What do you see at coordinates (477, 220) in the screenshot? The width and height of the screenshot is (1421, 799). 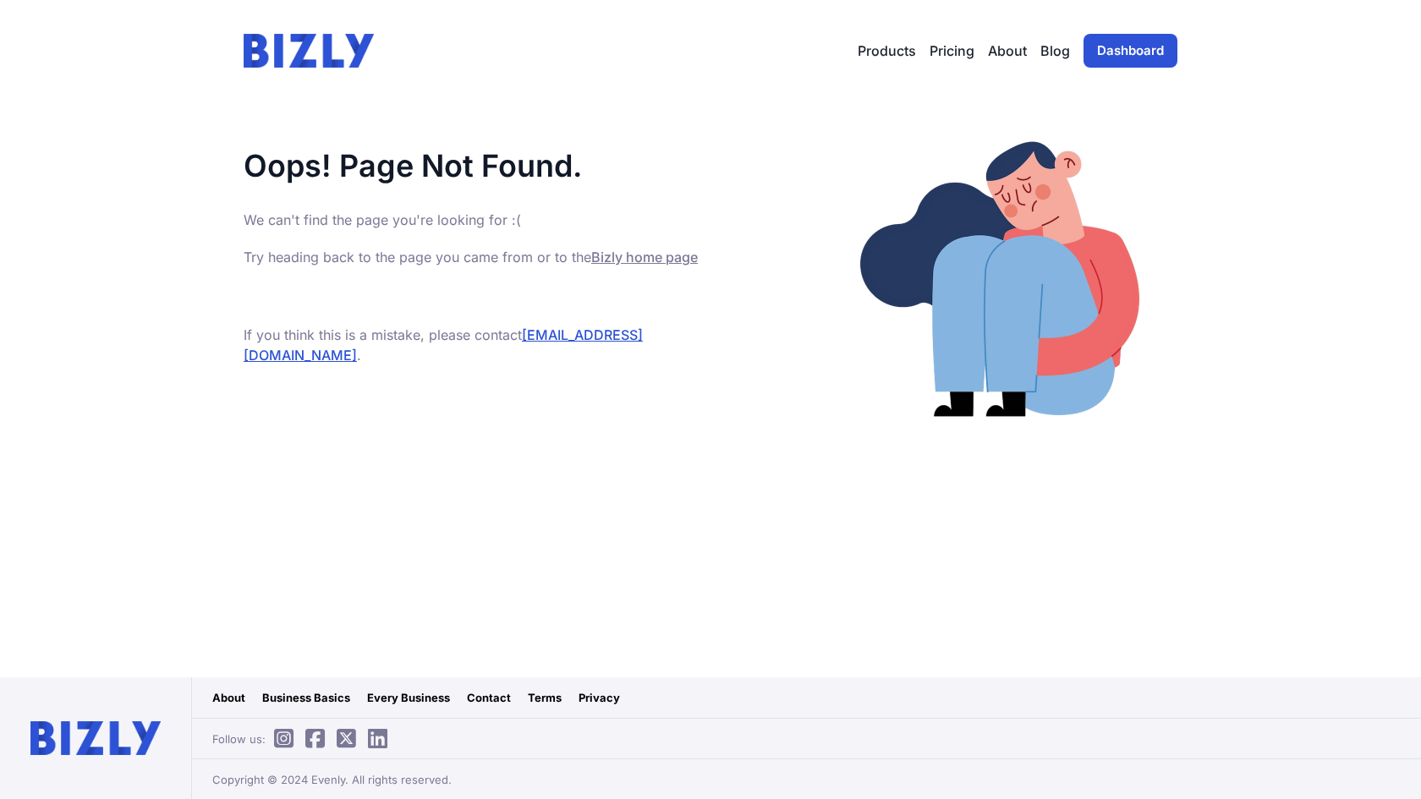 I see `p: We can't find the page you're looking for :(` at bounding box center [477, 220].